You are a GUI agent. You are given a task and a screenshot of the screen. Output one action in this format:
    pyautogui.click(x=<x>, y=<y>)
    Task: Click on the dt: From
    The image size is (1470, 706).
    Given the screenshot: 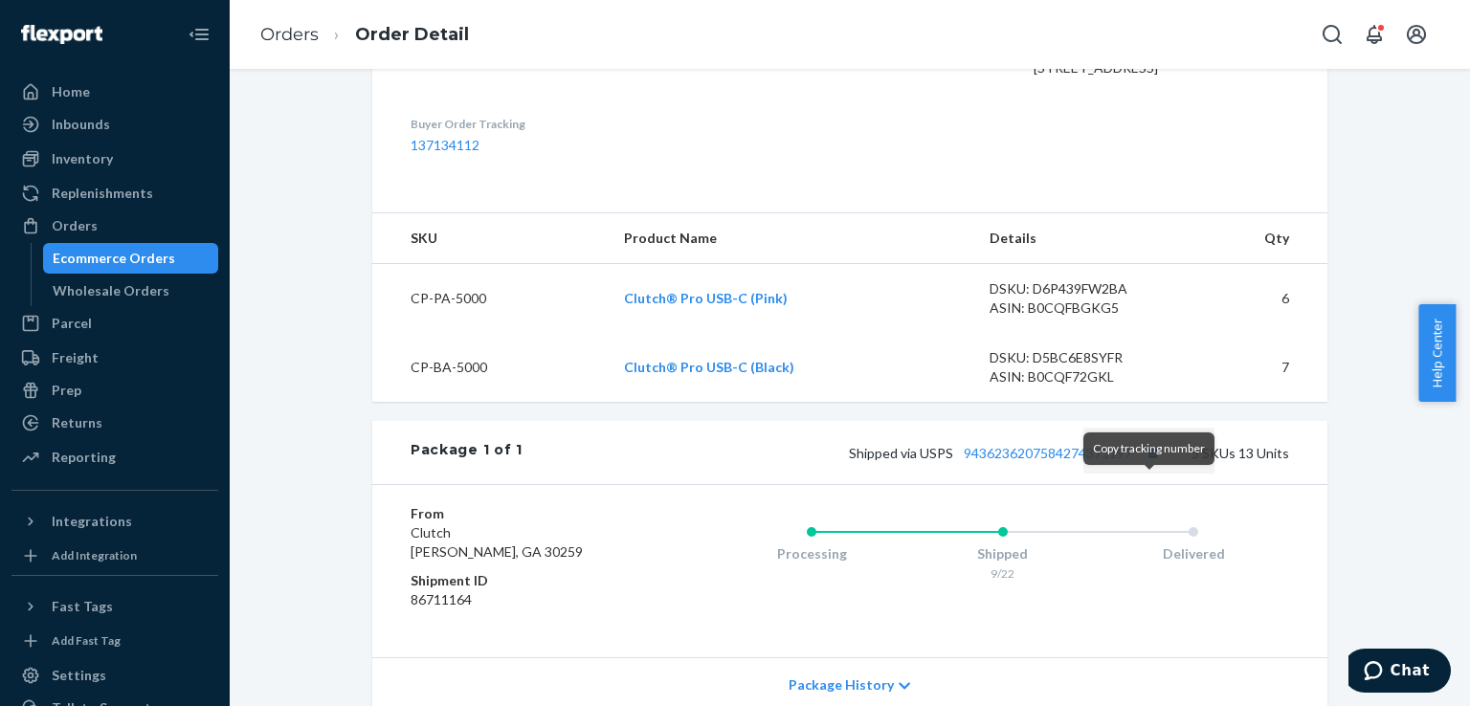 What is the action you would take?
    pyautogui.click(x=524, y=514)
    